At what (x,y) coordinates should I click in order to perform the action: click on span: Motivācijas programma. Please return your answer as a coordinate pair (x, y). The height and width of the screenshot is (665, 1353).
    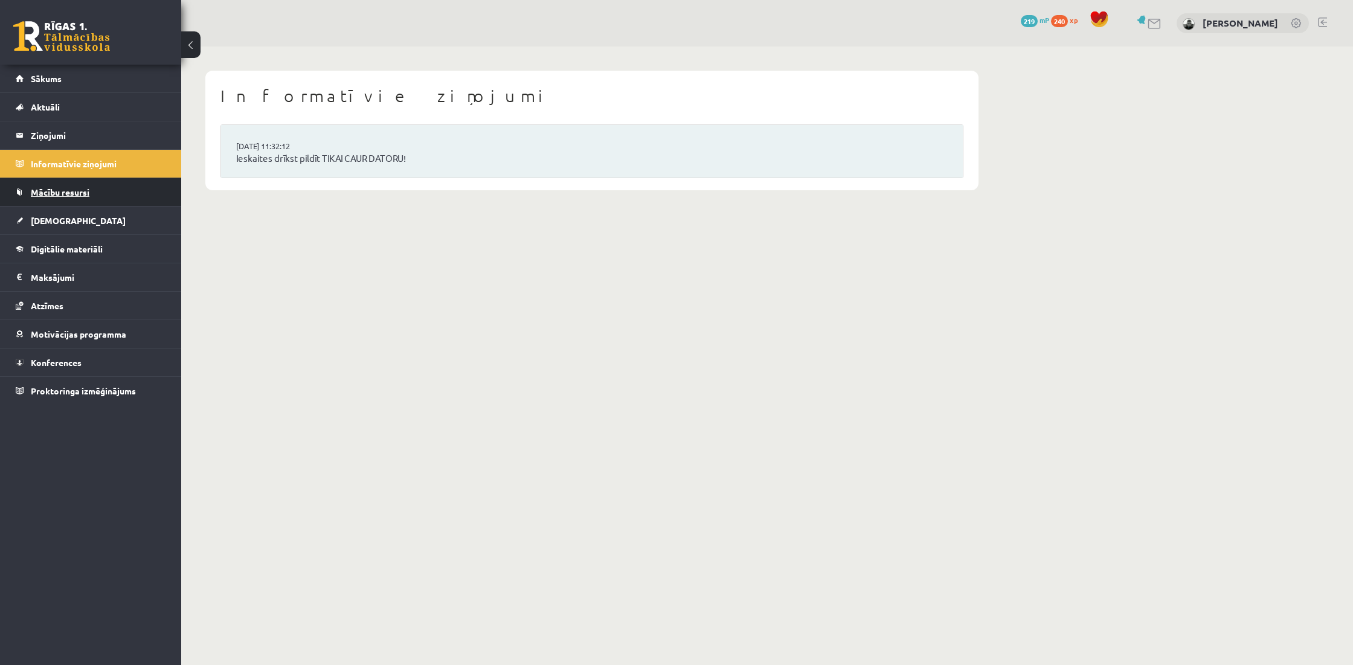
    Looking at the image, I should click on (79, 334).